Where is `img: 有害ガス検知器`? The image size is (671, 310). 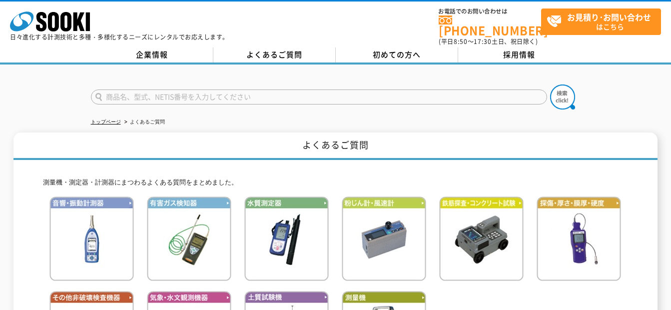
img: 有害ガス検知器 is located at coordinates (189, 238).